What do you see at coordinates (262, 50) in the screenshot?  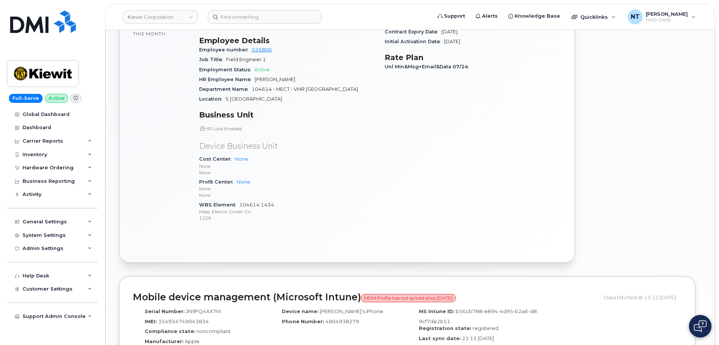 I see `a: 526806` at bounding box center [262, 50].